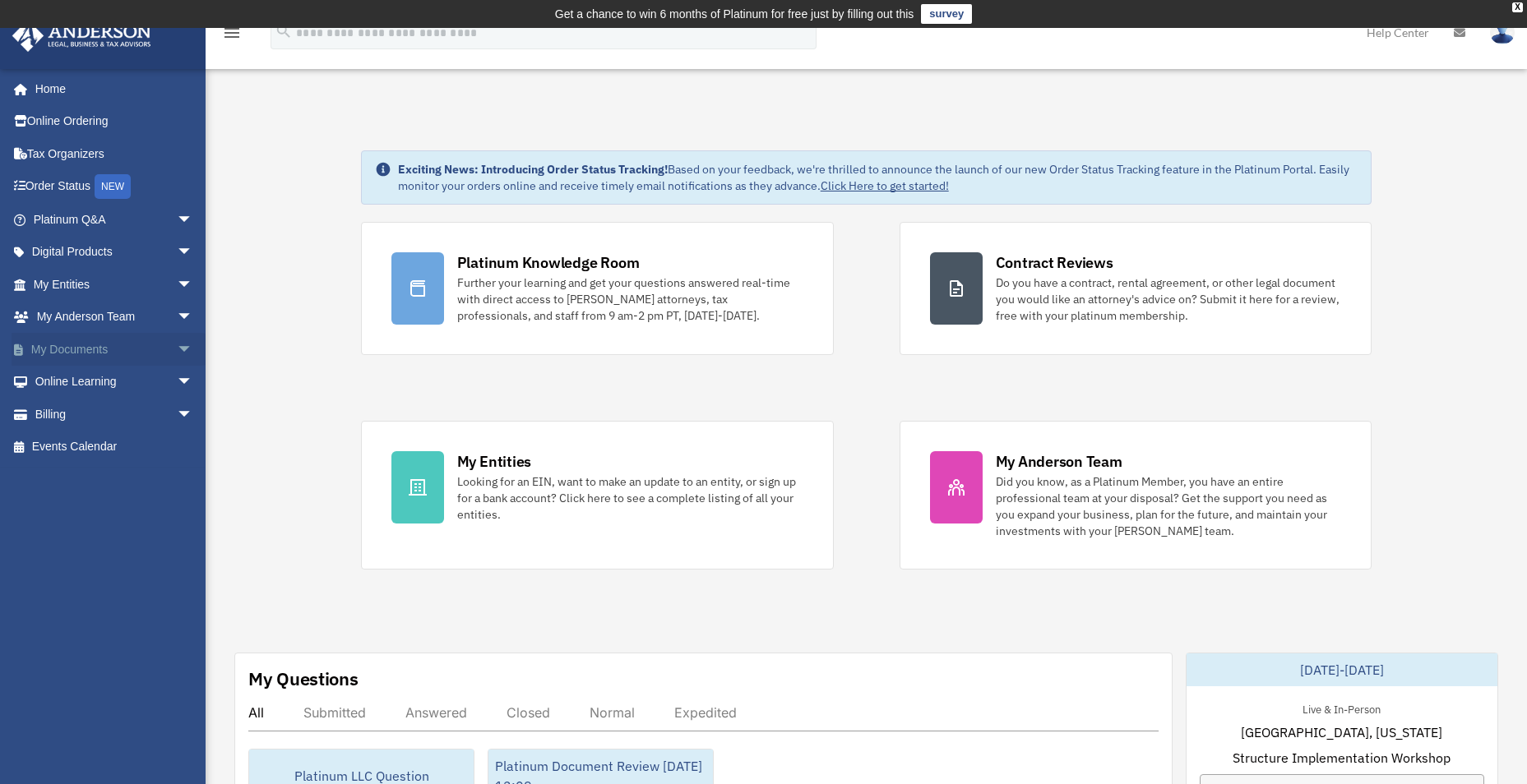 The width and height of the screenshot is (1527, 784). Describe the element at coordinates (114, 186) in the screenshot. I see `a: Order StatusNEW` at that location.